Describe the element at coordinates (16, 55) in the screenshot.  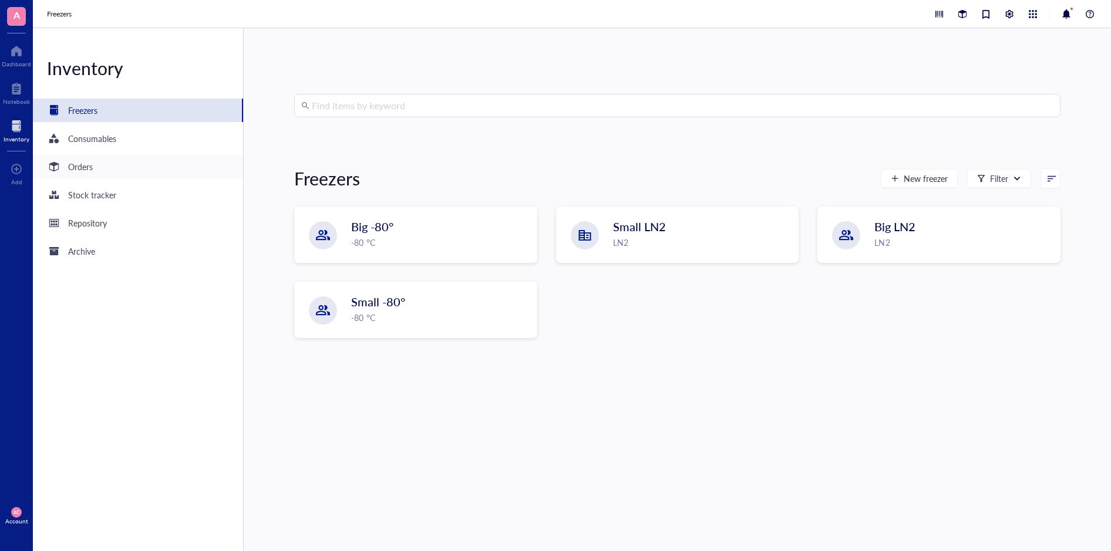
I see `a: Dashboard` at that location.